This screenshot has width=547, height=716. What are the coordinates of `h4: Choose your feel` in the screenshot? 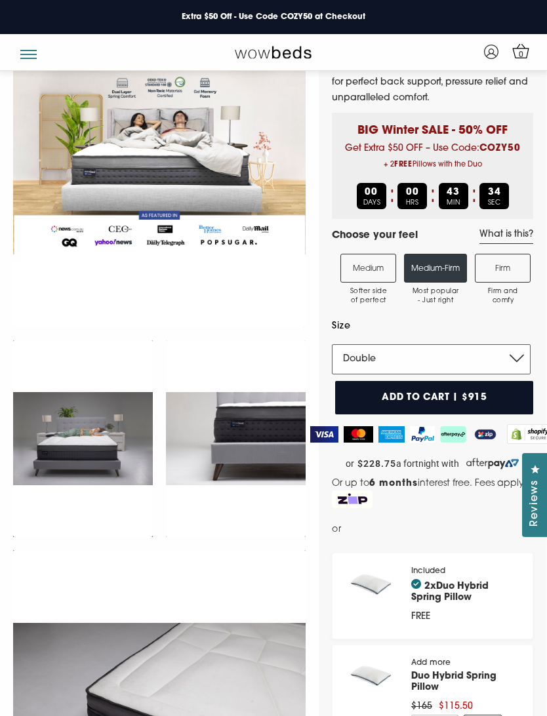 It's located at (374, 236).